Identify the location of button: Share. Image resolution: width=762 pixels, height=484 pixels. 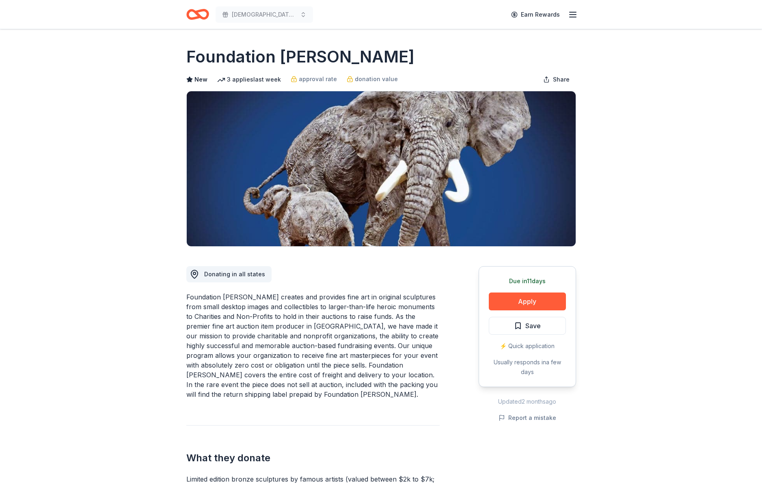
(556, 80).